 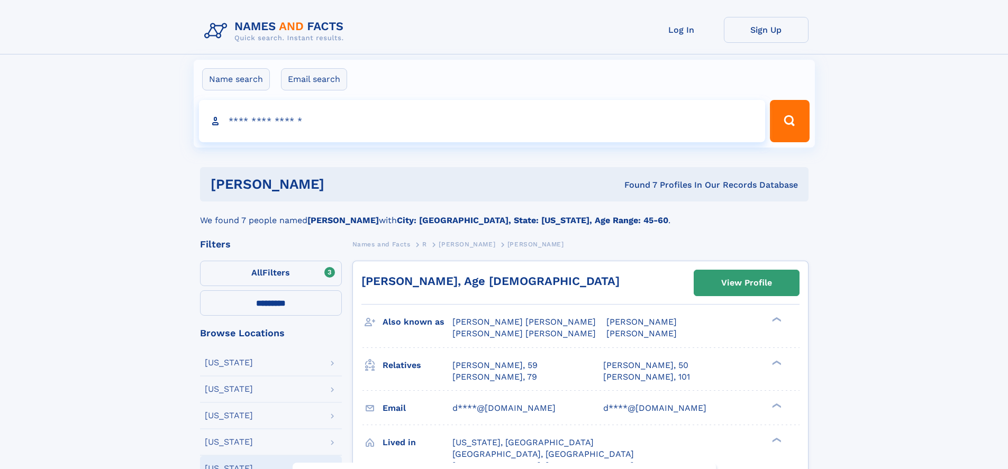 I want to click on label: Filters, so click(x=271, y=273).